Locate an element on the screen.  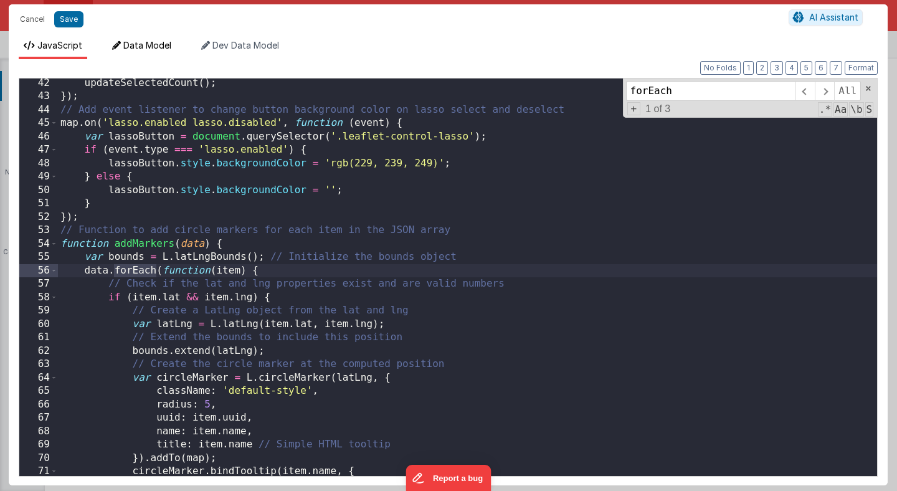
div: 60 is located at coordinates (39, 324).